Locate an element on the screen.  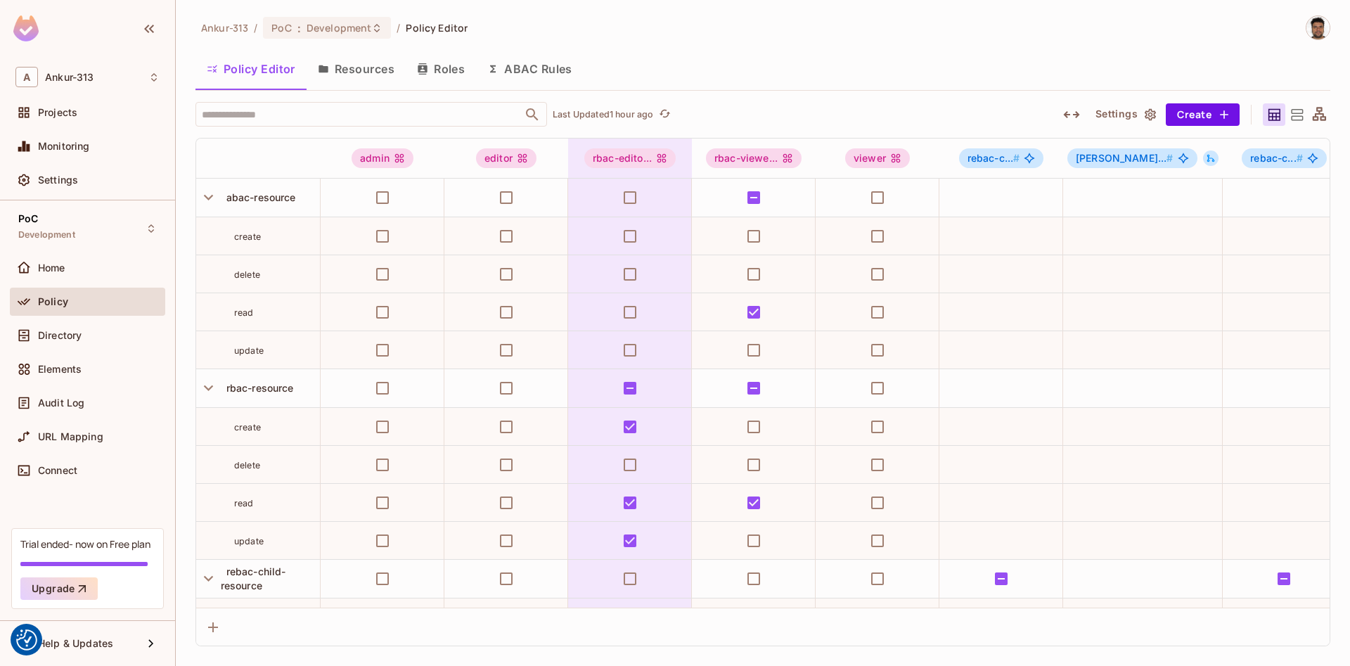
span: Workspace: Ankur-313 is located at coordinates (69, 77).